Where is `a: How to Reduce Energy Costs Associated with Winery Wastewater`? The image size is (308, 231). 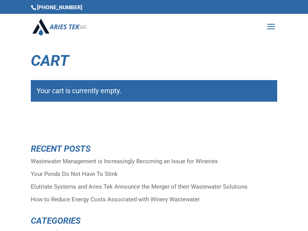 a: How to Reduce Energy Costs Associated with Winery Wastewater is located at coordinates (115, 200).